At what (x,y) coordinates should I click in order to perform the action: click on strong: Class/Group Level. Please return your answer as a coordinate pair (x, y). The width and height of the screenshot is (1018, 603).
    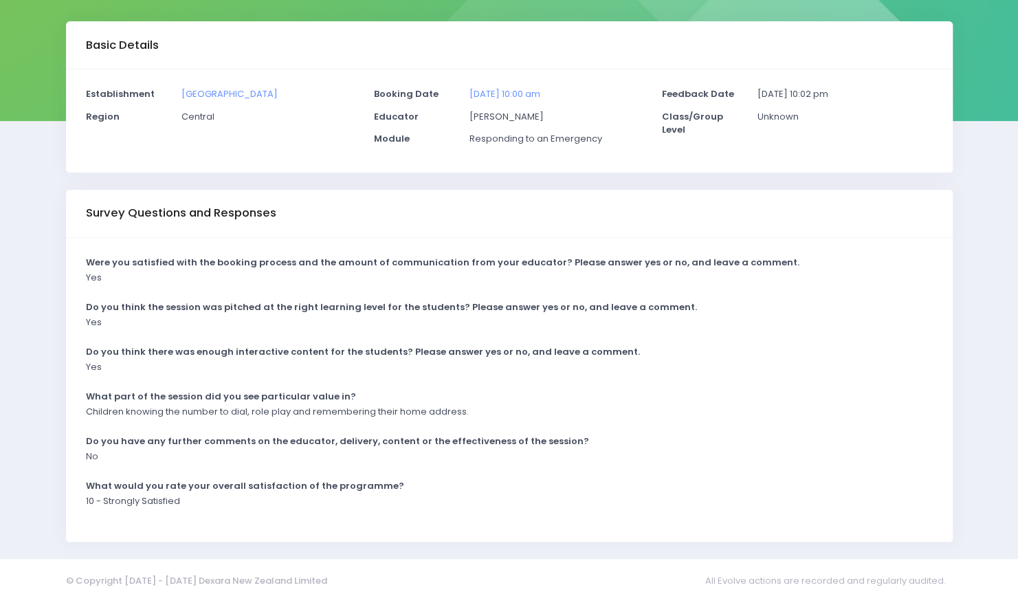
    Looking at the image, I should click on (692, 123).